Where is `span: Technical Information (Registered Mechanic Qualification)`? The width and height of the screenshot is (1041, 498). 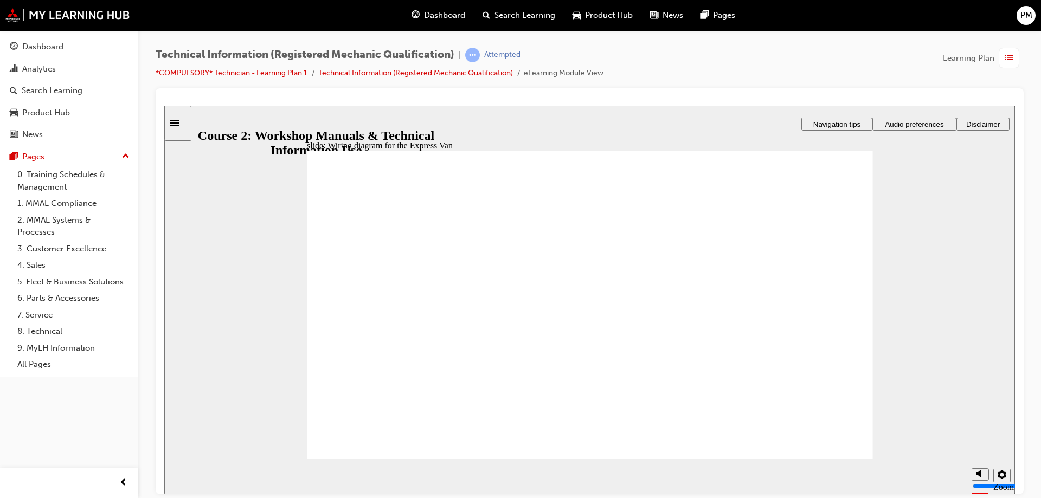
span: Technical Information (Registered Mechanic Qualification) is located at coordinates (305, 55).